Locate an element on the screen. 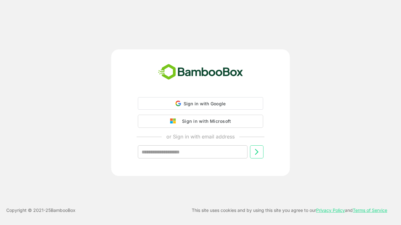  button: Sign in with Microsoft is located at coordinates (200, 121).